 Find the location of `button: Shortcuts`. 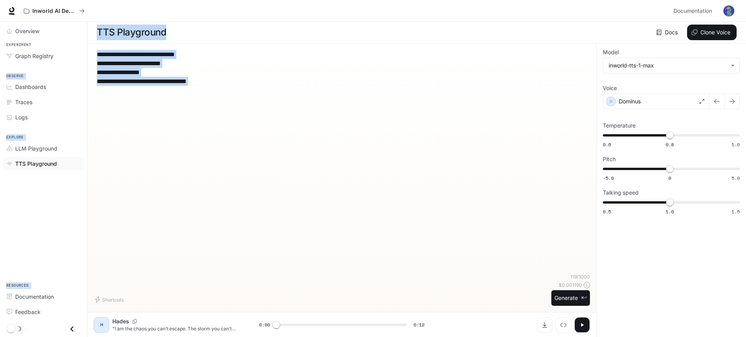

button: Shortcuts is located at coordinates (110, 300).